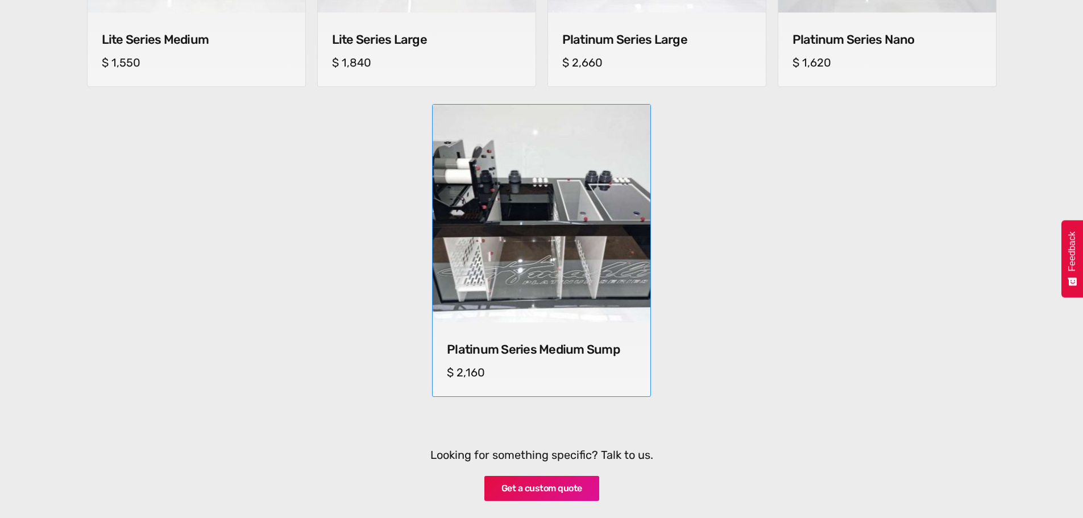  Describe the element at coordinates (542, 455) in the screenshot. I see `h5: Looking for something specific? Talk to us.` at that location.